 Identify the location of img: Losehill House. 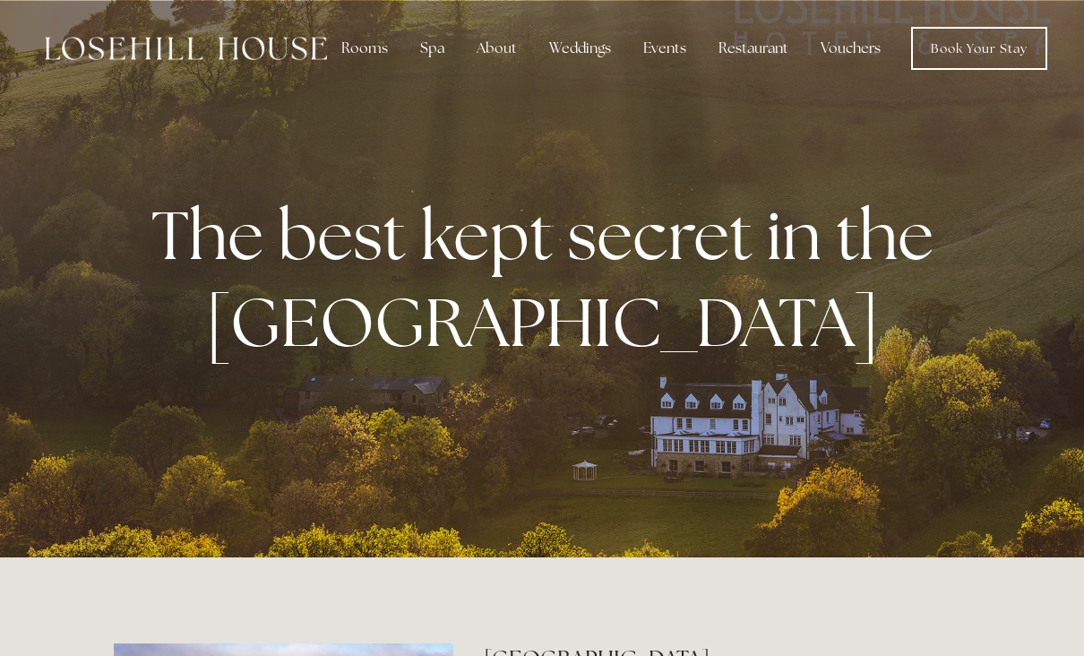
(185, 48).